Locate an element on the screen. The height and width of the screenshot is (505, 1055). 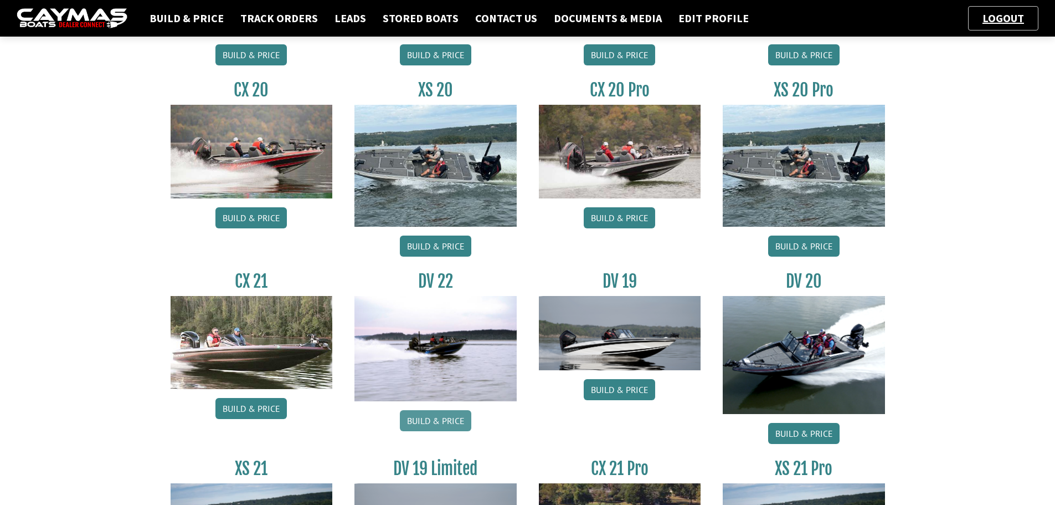
a: Logout is located at coordinates (1003, 18).